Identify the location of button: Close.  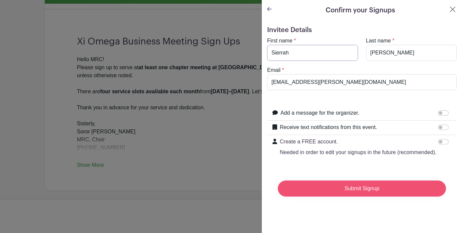
(453, 9).